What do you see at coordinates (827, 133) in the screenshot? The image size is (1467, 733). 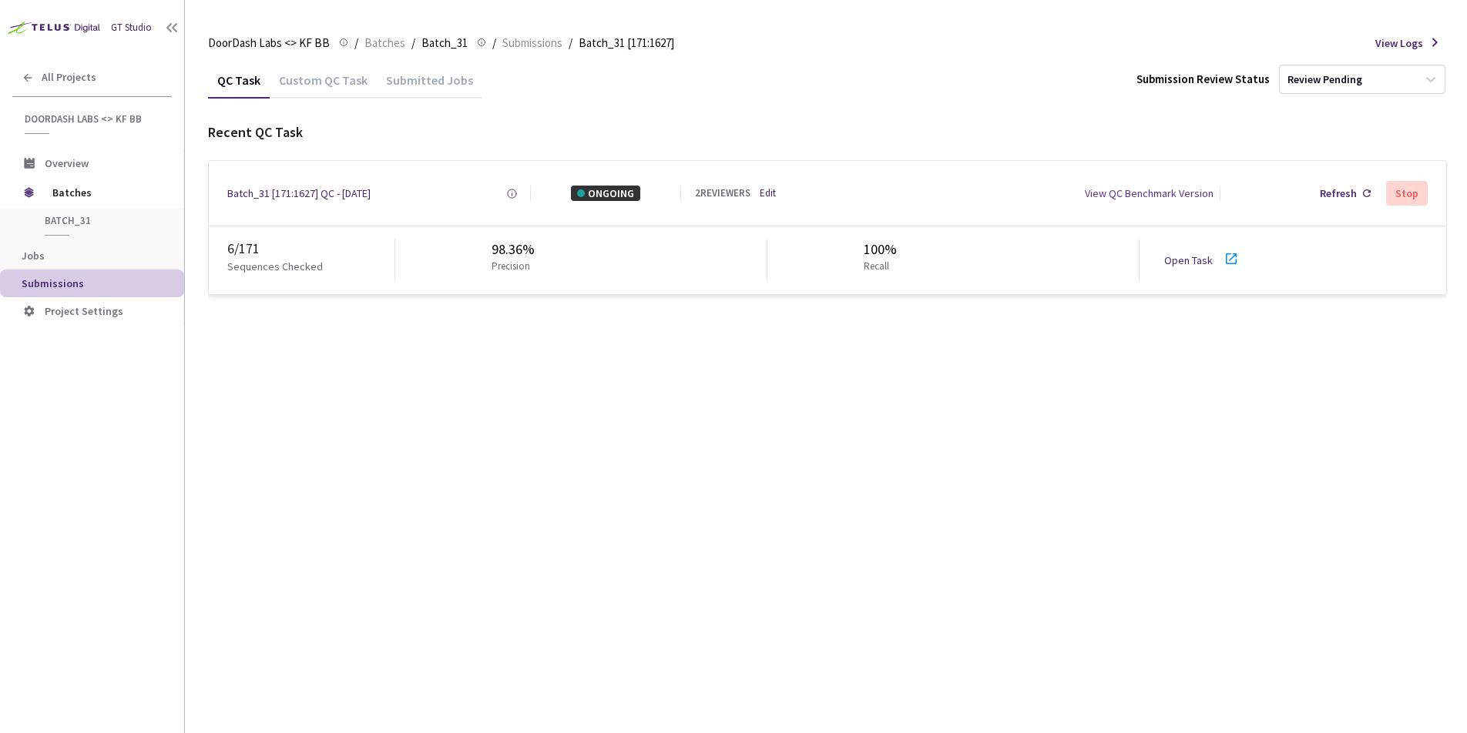 I see `div: Recent QC Task` at bounding box center [827, 133].